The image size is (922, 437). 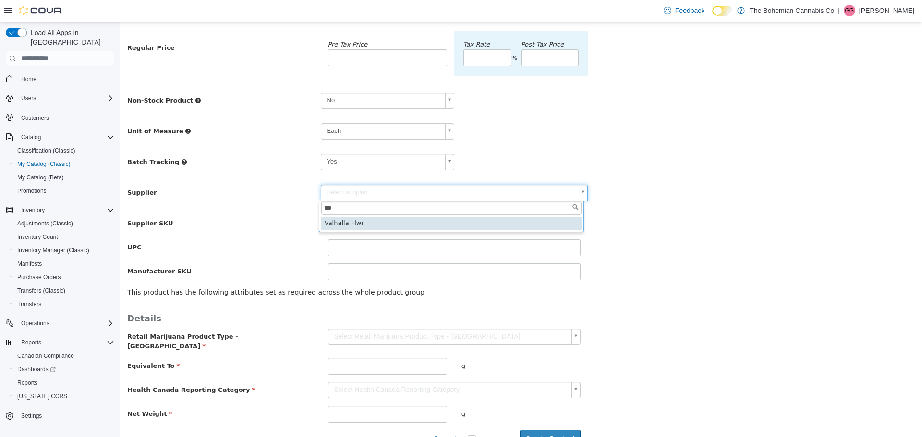 I want to click on div: Valhalla Flwr, so click(x=331, y=201).